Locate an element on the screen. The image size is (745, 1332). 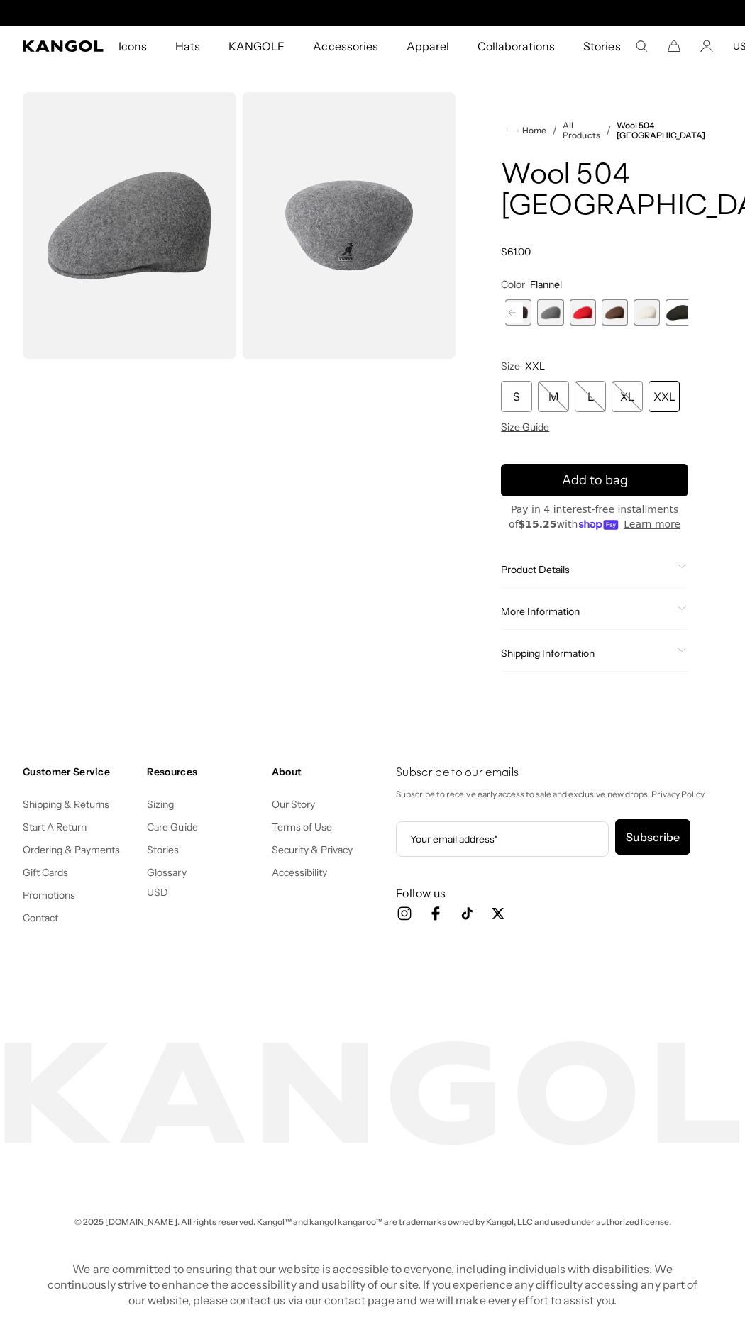
a: All Products is located at coordinates (581, 131).